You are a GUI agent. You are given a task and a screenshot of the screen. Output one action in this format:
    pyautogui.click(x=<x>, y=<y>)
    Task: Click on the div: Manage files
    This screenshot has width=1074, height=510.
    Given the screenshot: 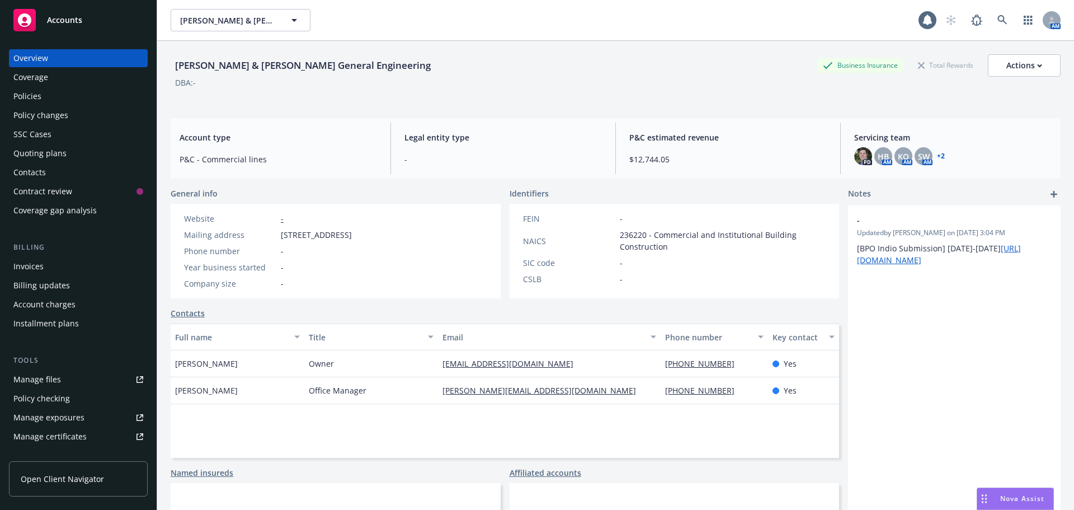 What is the action you would take?
    pyautogui.click(x=37, y=379)
    